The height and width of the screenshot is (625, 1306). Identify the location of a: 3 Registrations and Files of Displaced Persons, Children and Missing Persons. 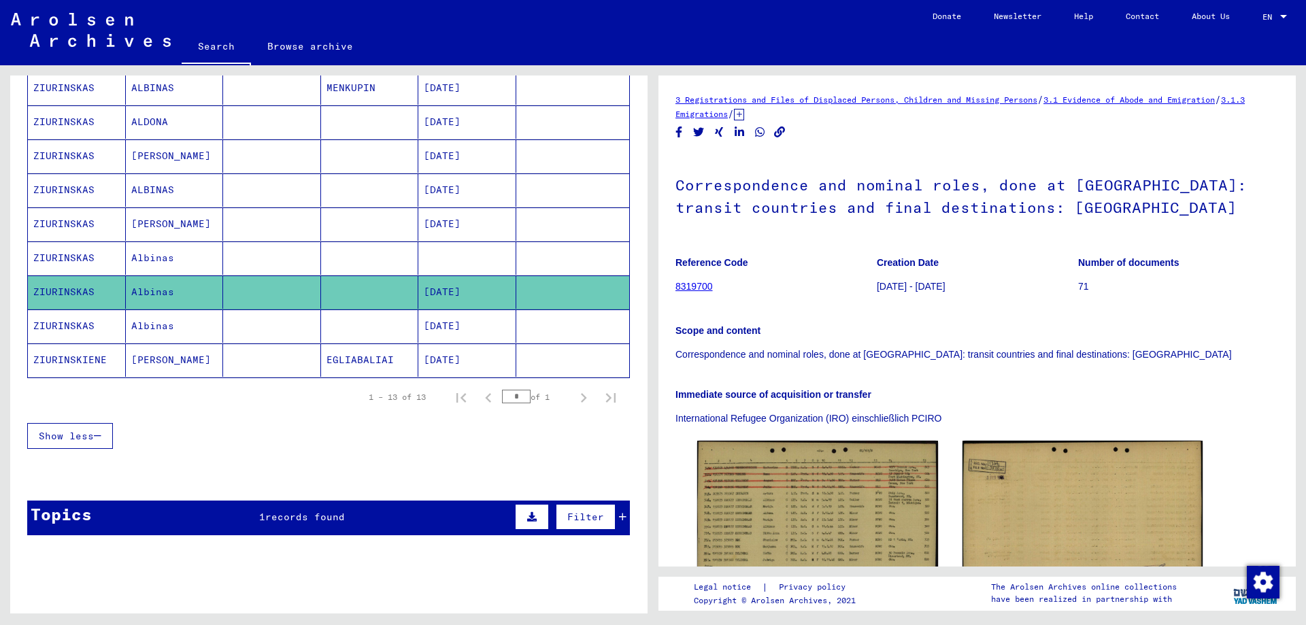
(856, 99).